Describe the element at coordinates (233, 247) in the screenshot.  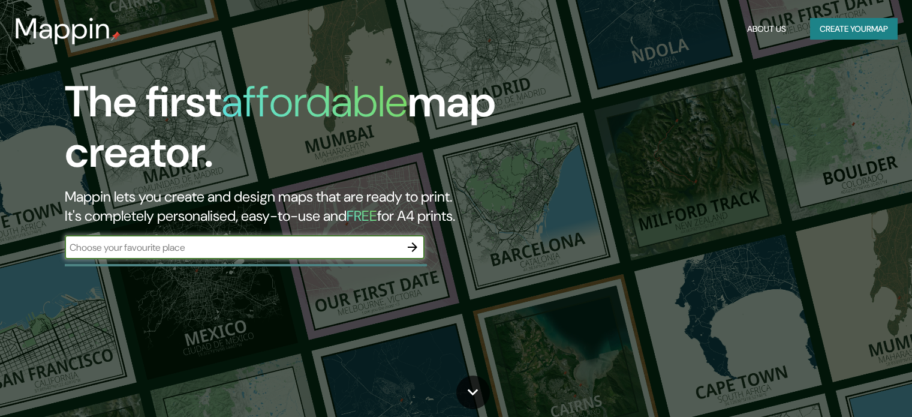
I see `input: Choose your favourite place` at that location.